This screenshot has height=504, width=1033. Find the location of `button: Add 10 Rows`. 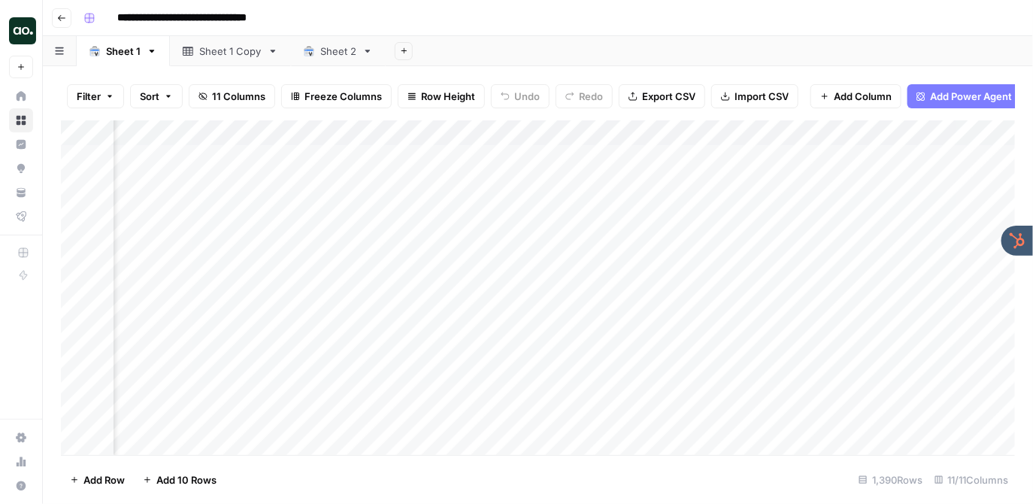

button: Add 10 Rows is located at coordinates (180, 480).